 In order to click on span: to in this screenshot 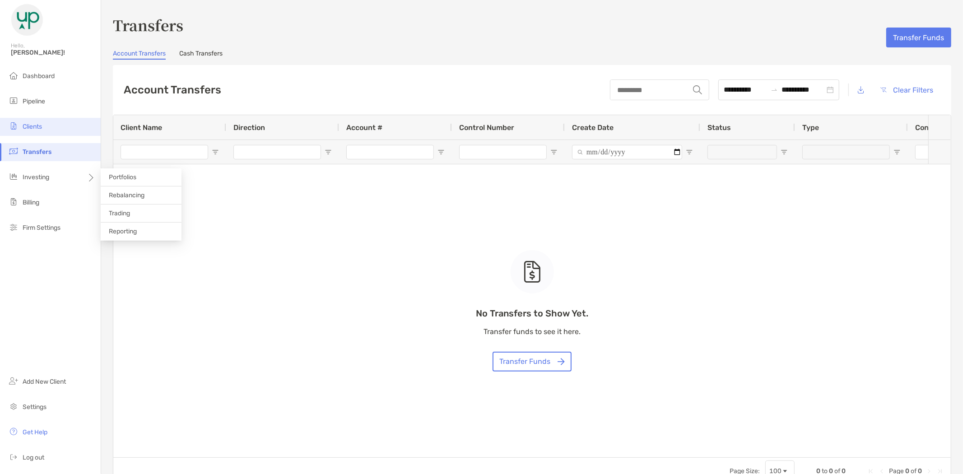, I will do `click(774, 90)`.